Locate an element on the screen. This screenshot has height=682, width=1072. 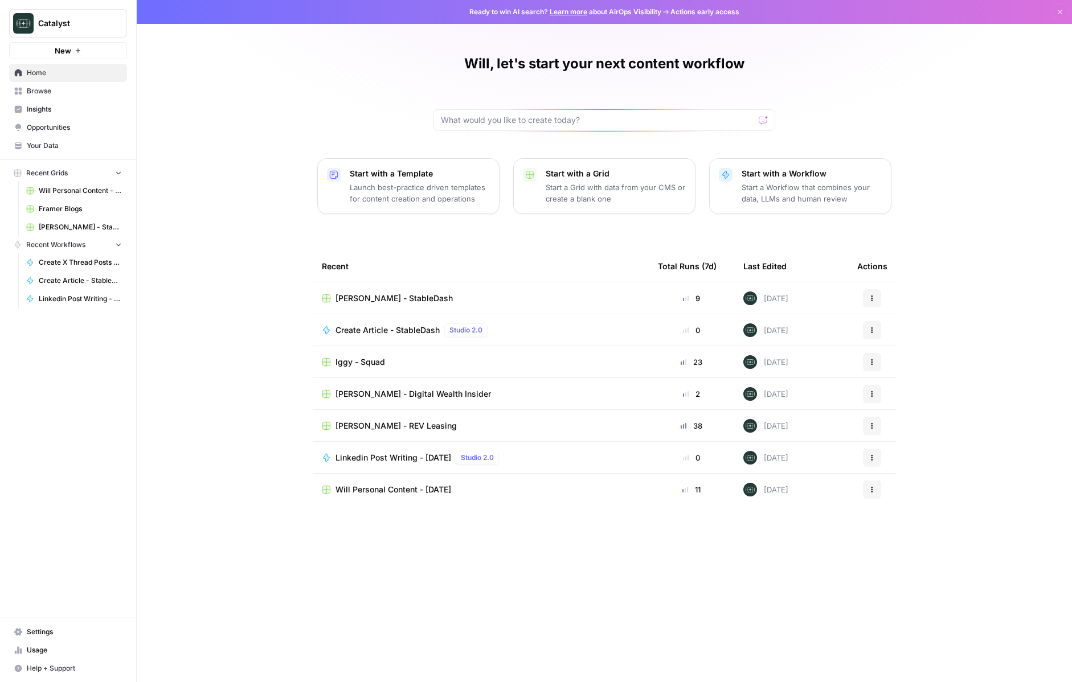
span: Browse is located at coordinates (74, 91).